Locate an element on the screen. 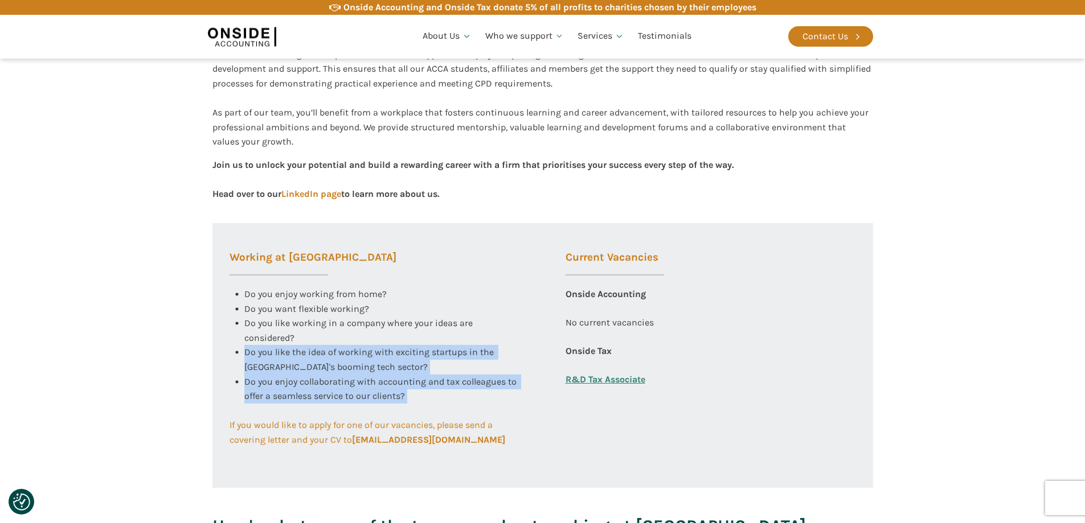 Image resolution: width=1085 pixels, height=523 pixels. a: If you would like to apply for one of our vacancies, please send a covering letter and your CV to... is located at coordinates (375, 432).